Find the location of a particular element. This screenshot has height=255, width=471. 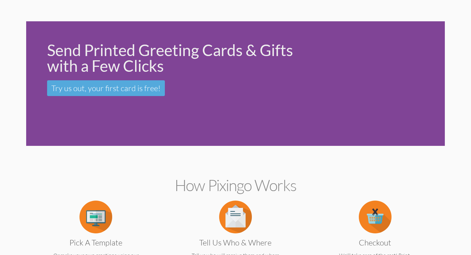

h3: Pick a Template is located at coordinates (96, 242).